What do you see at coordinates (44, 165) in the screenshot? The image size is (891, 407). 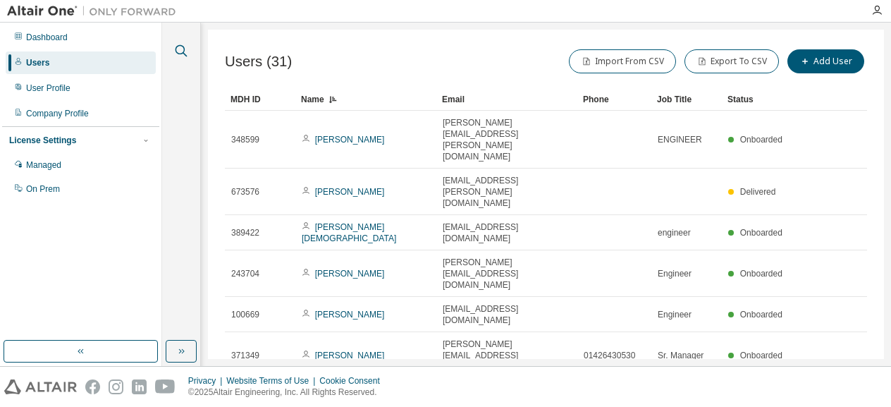 I see `div: Managed` at bounding box center [44, 165].